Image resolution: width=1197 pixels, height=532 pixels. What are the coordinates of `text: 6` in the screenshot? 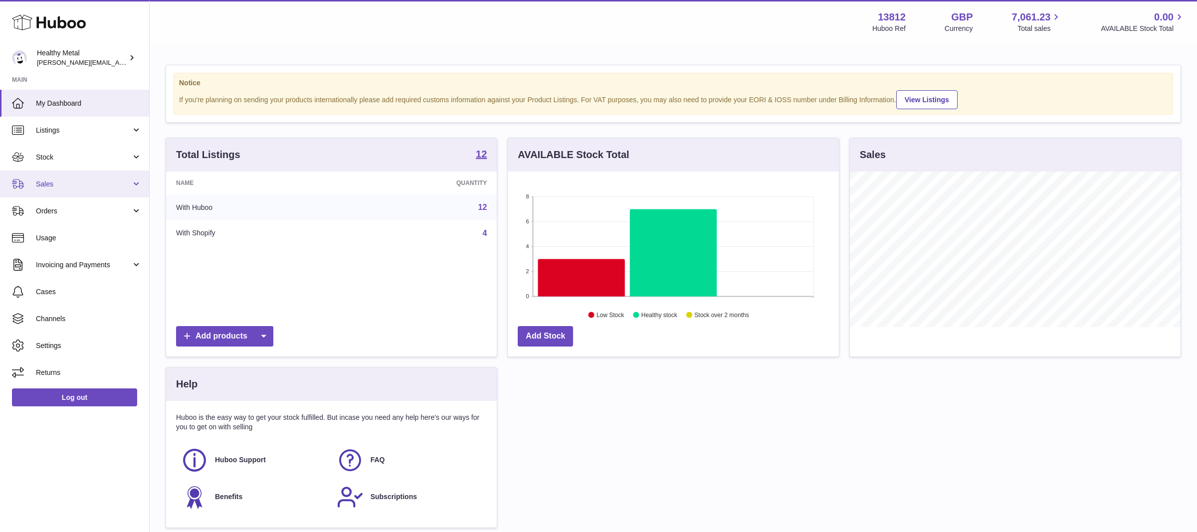 It's located at (528, 221).